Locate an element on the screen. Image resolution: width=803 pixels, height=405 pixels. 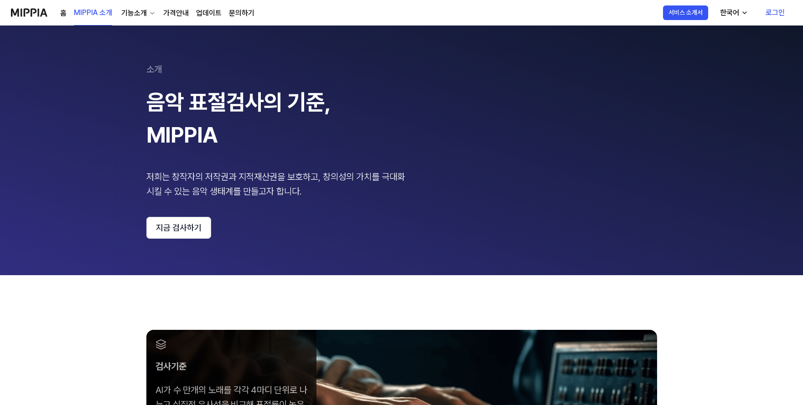
a: 문의하기 is located at coordinates (242, 13).